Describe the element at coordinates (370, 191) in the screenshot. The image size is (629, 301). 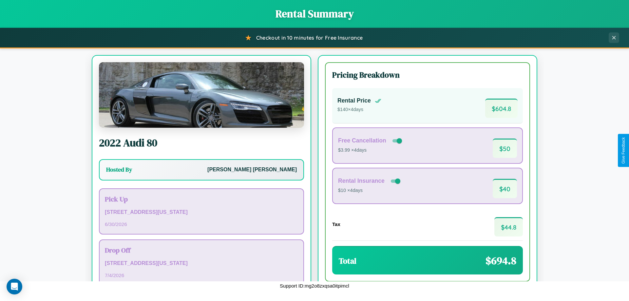
I see `p: $10 × 4 days` at that location.